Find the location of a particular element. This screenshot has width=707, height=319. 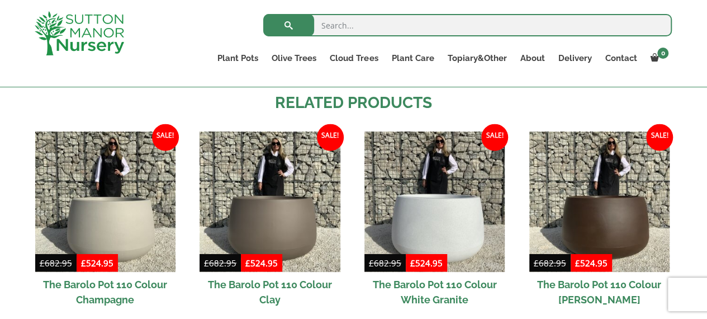

h2: The Barolo Pot 110 Colour Champagne is located at coordinates (105, 292).